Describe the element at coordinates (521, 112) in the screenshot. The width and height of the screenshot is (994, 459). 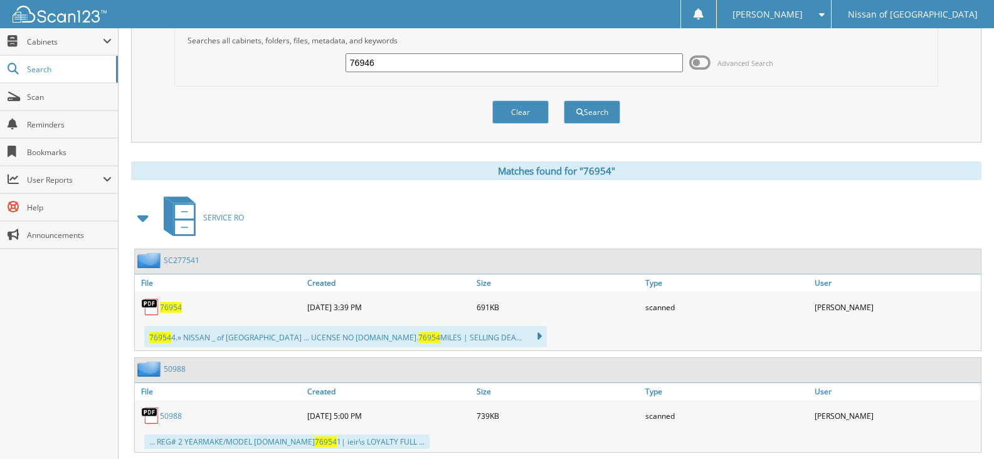
I see `button: Clear` at that location.